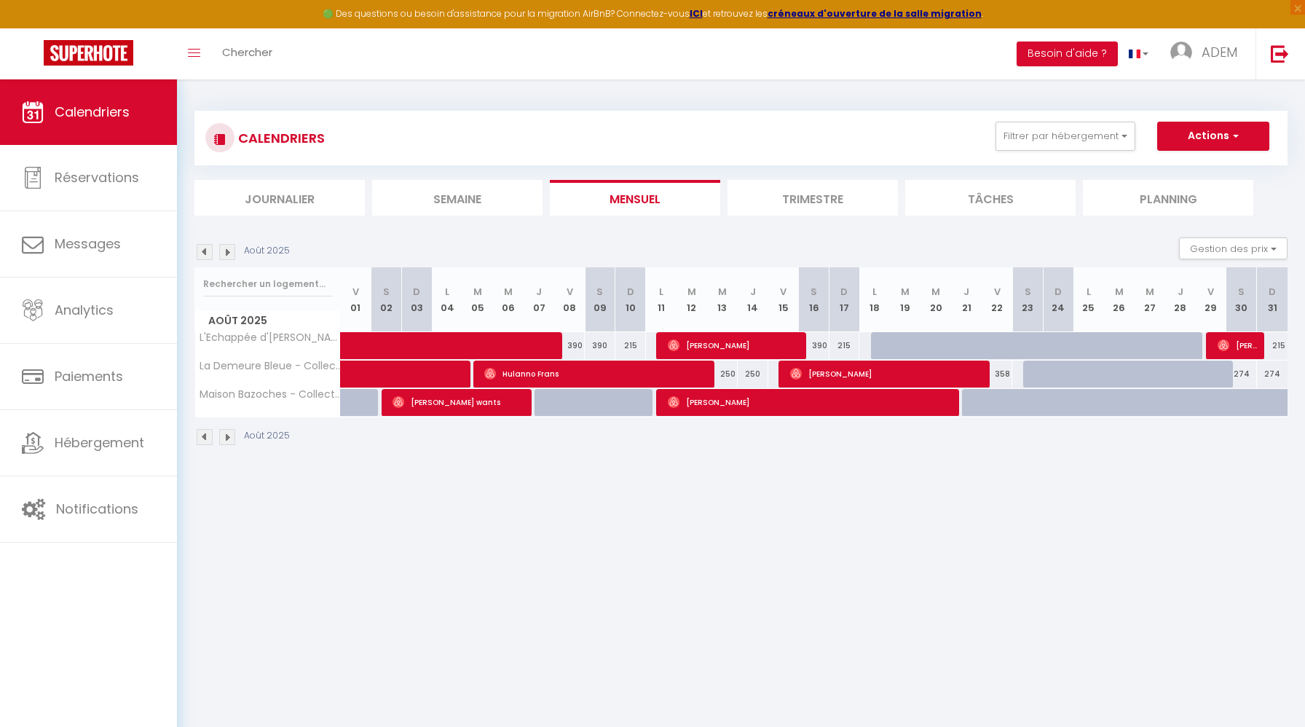 The image size is (1305, 727). Describe the element at coordinates (87, 243) in the screenshot. I see `span: Messages` at that location.